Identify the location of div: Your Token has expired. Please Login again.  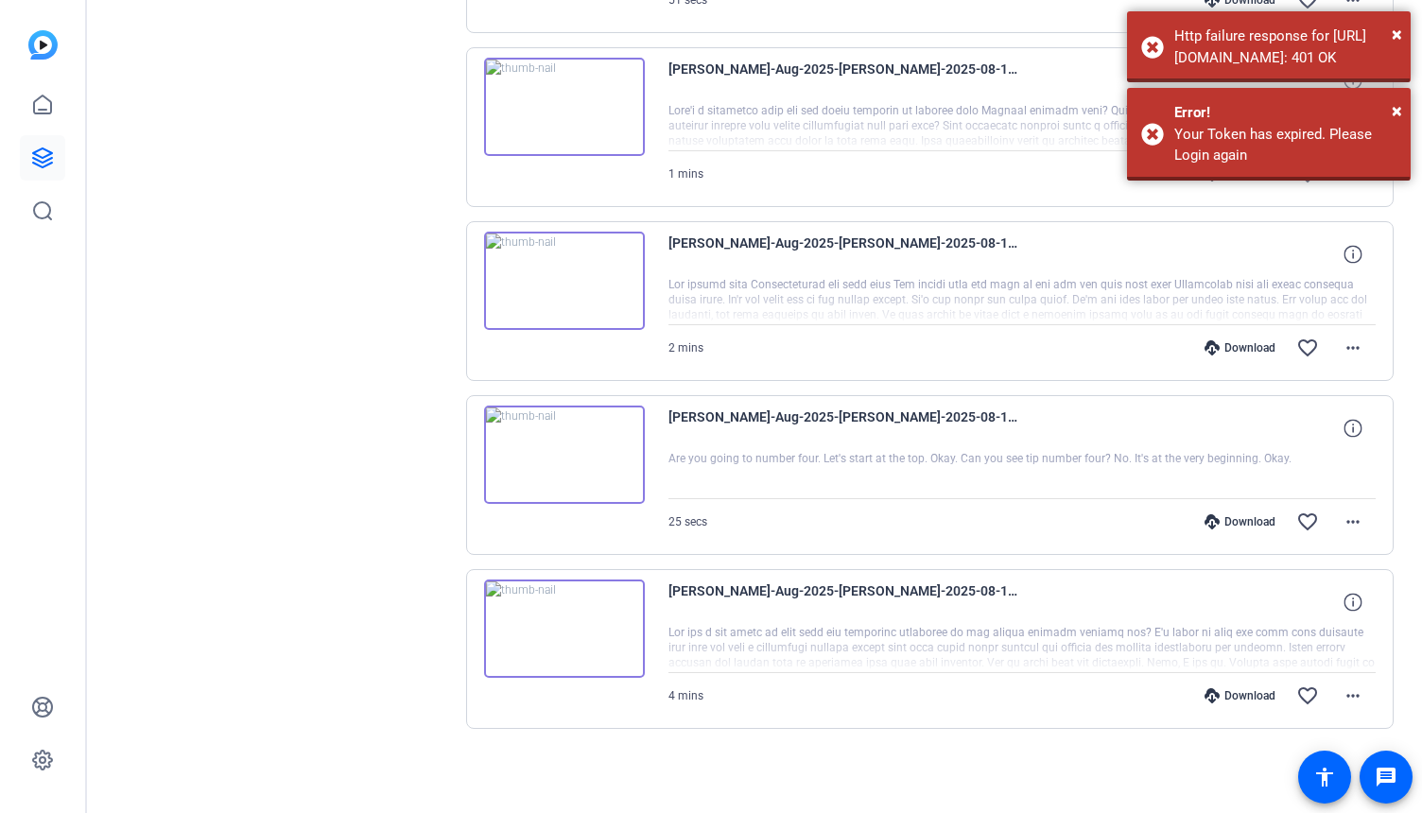
(1285, 145).